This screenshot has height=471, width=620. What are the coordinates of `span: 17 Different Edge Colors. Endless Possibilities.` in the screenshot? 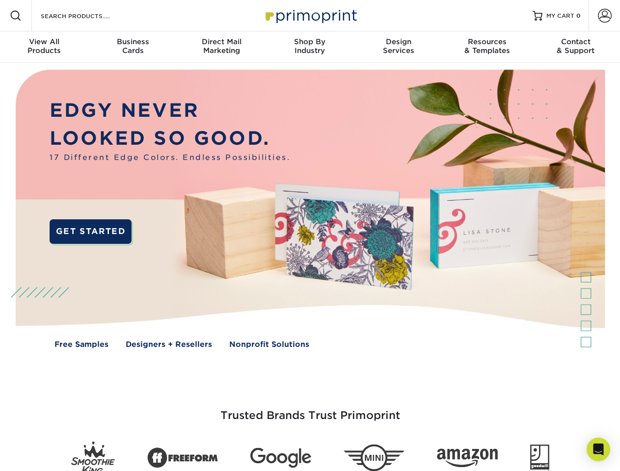 It's located at (170, 158).